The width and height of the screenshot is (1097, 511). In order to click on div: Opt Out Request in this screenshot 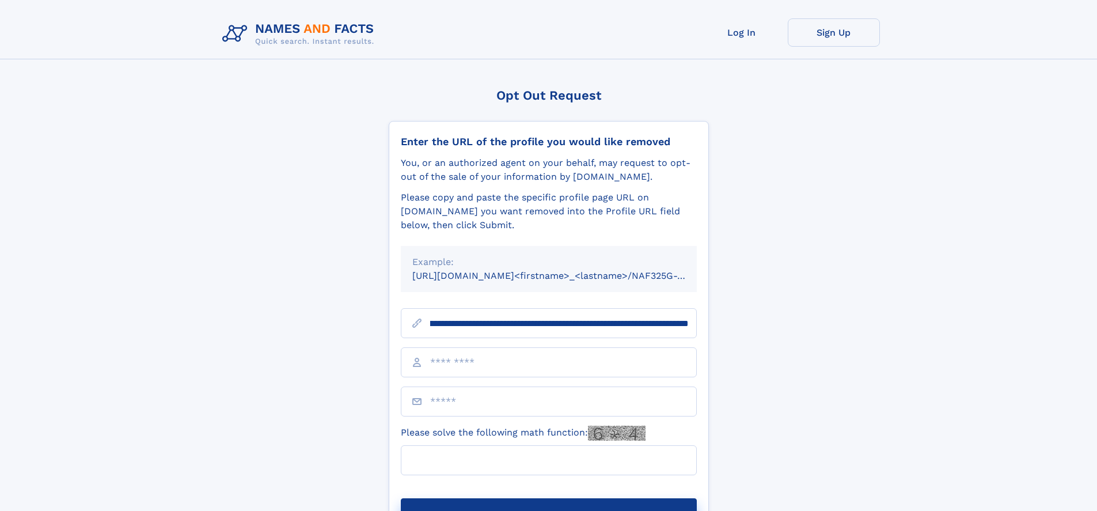, I will do `click(549, 95)`.